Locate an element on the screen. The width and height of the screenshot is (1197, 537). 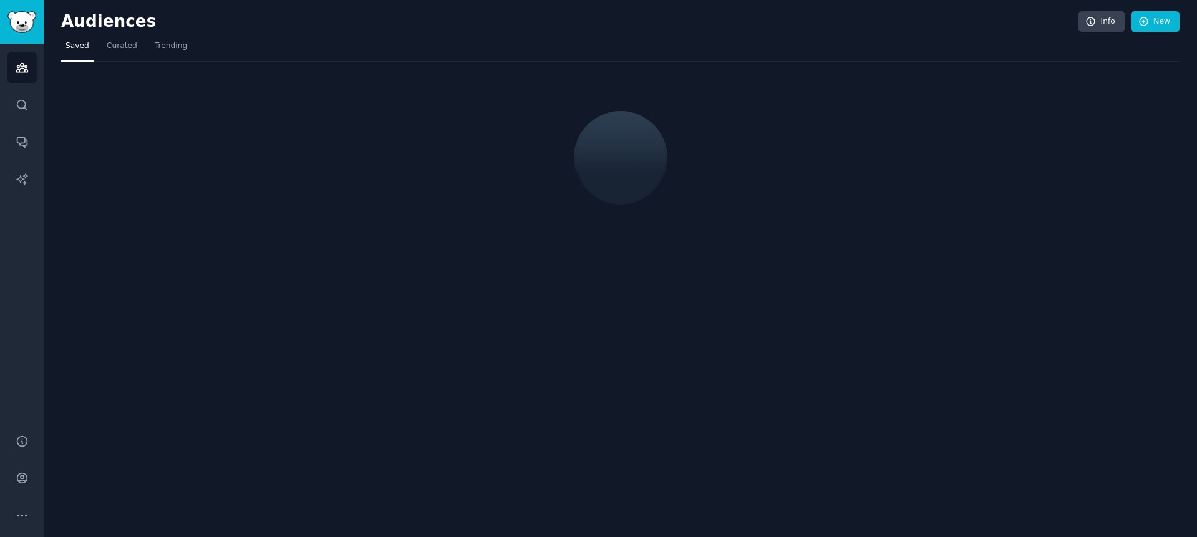
img: GummySearch logo is located at coordinates (22, 22).